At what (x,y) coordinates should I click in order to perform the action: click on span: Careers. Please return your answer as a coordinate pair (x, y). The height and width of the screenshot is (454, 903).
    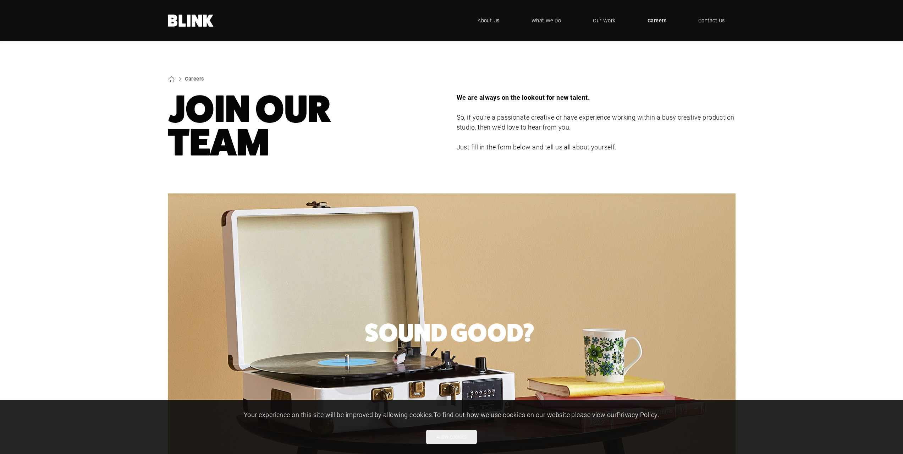
    Looking at the image, I should click on (657, 21).